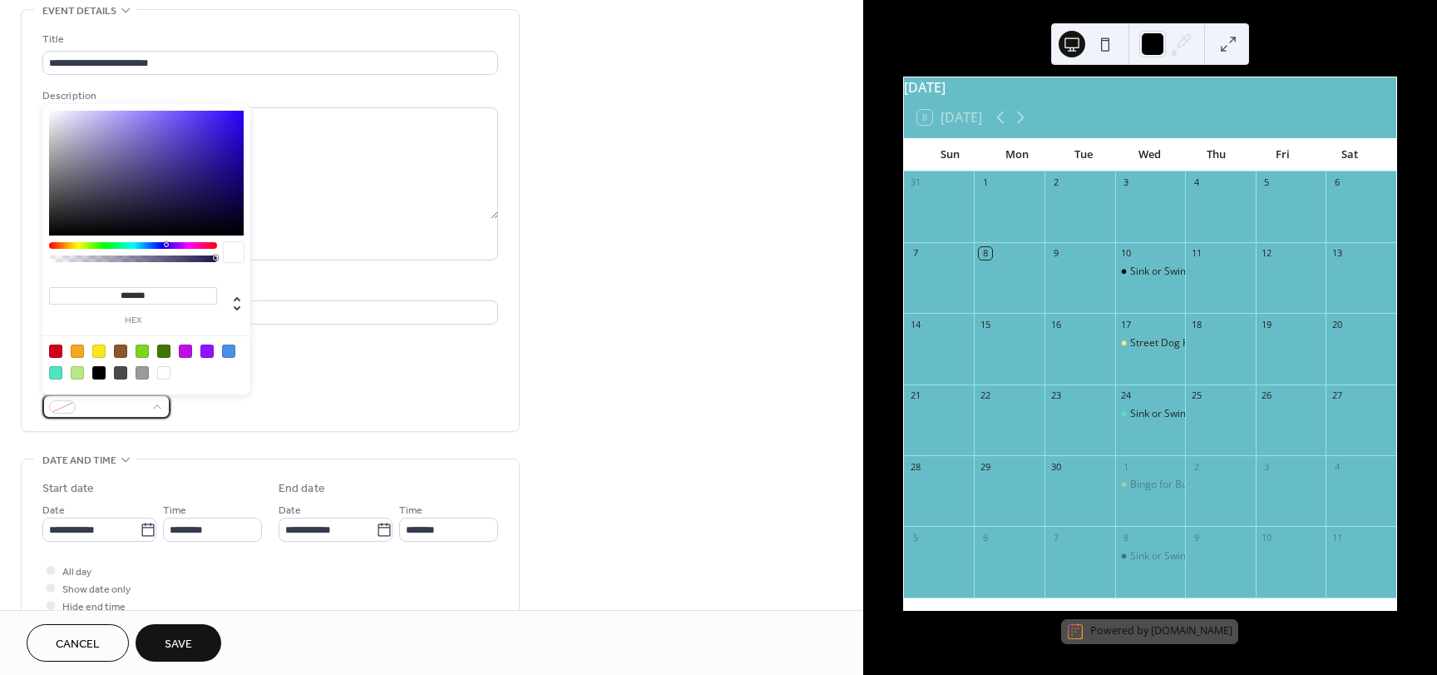 The width and height of the screenshot is (1437, 675). I want to click on div: 17, so click(1126, 324).